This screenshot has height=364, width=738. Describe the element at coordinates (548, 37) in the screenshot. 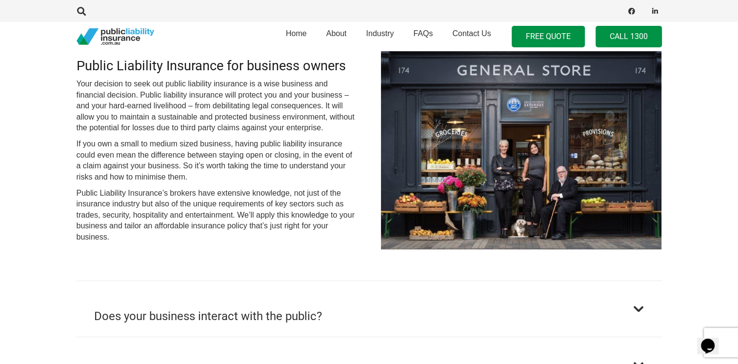

I see `a: FREE QUOTE` at that location.